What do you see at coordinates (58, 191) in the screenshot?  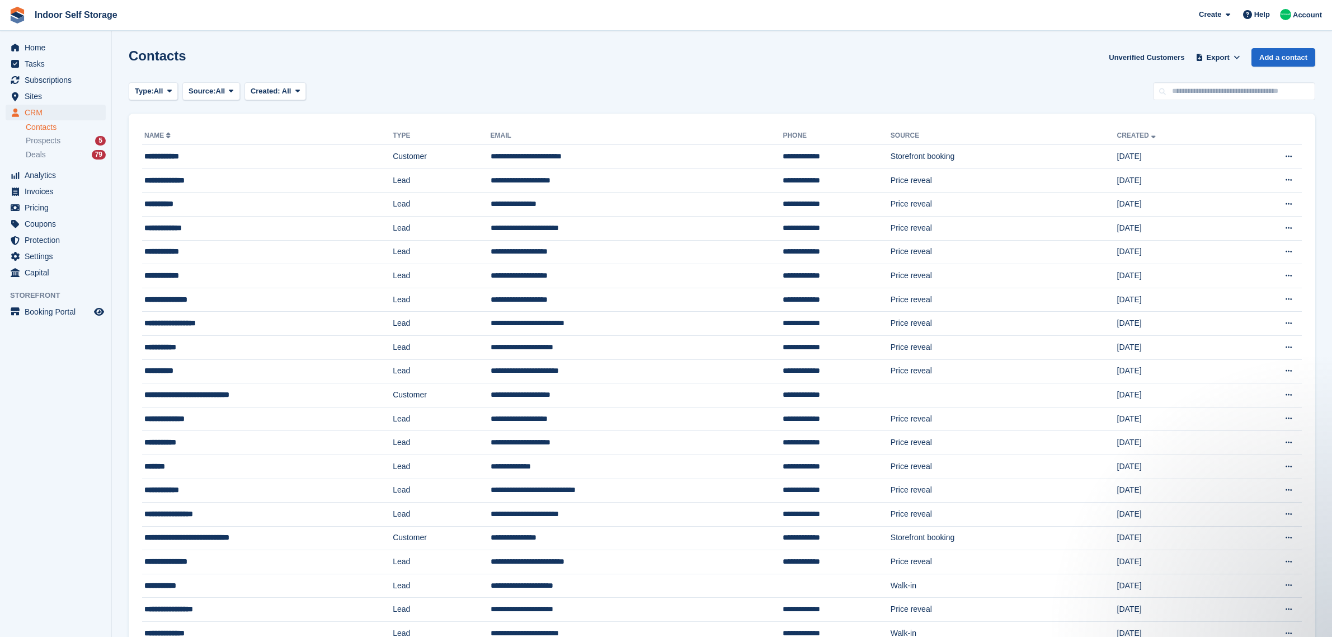 I see `span: Invoices` at bounding box center [58, 191].